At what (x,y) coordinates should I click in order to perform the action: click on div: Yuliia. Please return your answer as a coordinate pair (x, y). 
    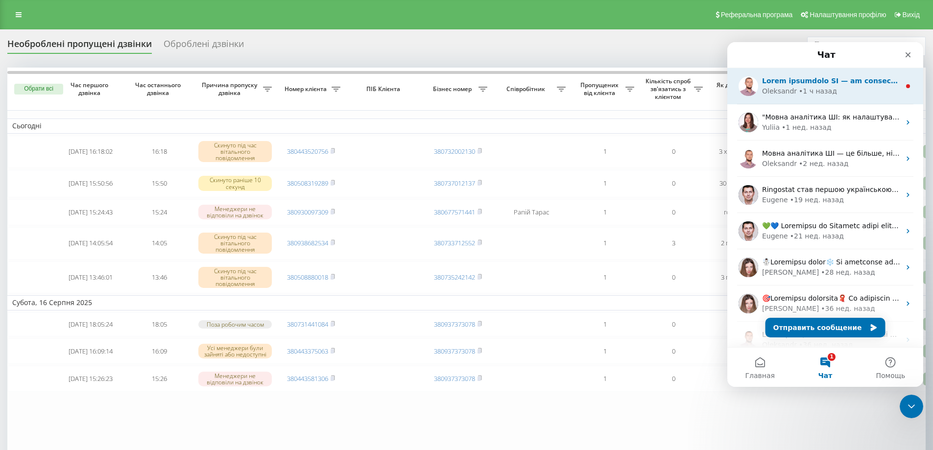
    Looking at the image, I should click on (44, 85).